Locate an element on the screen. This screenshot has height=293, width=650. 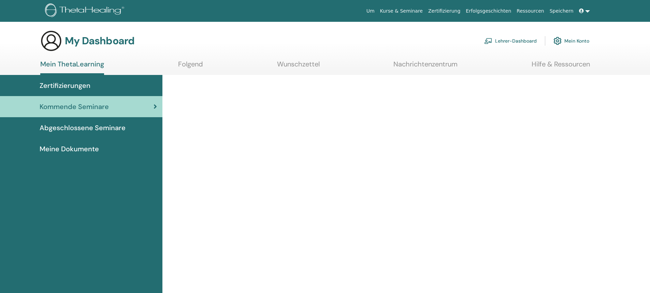
a: Erfolgsgeschichten is located at coordinates (488, 11).